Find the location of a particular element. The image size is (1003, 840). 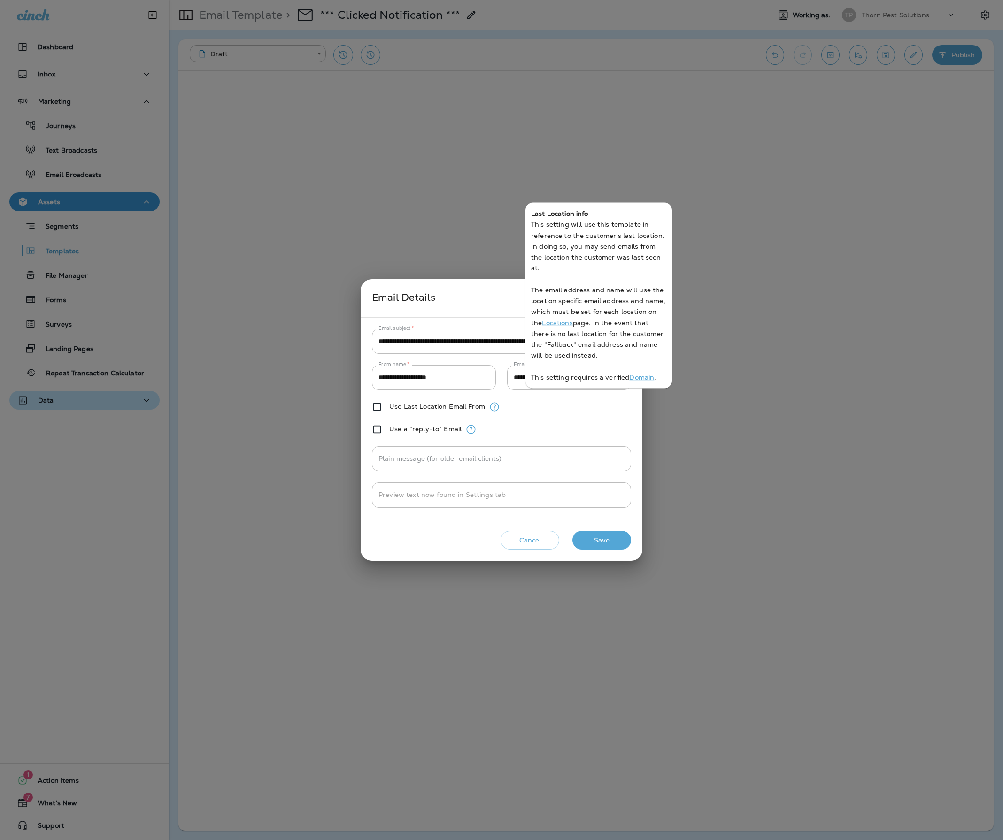

a: Locations is located at coordinates (557, 323).